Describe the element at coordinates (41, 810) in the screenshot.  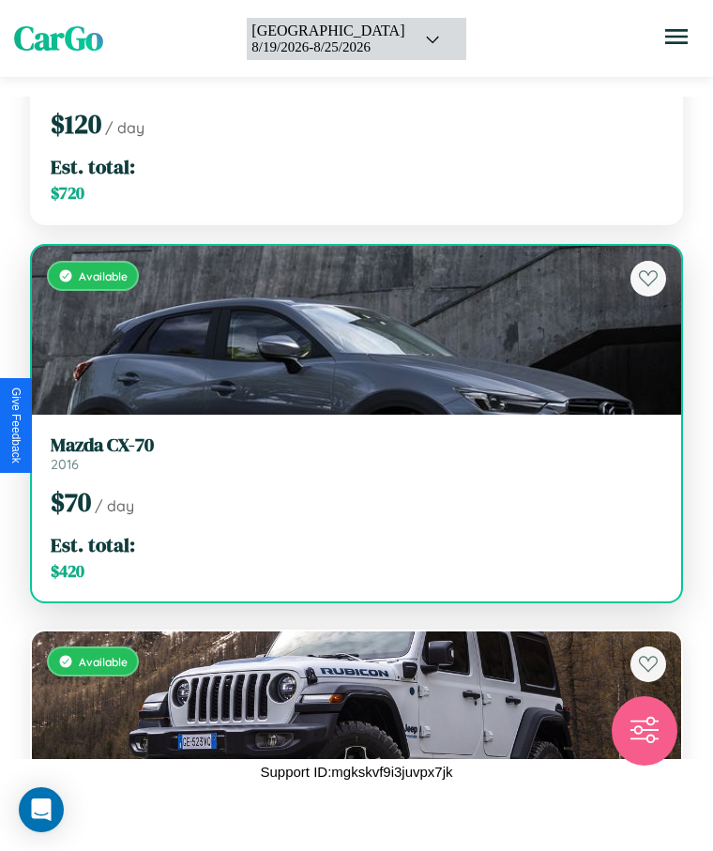
I see `div: Open Intercom Messenger` at that location.